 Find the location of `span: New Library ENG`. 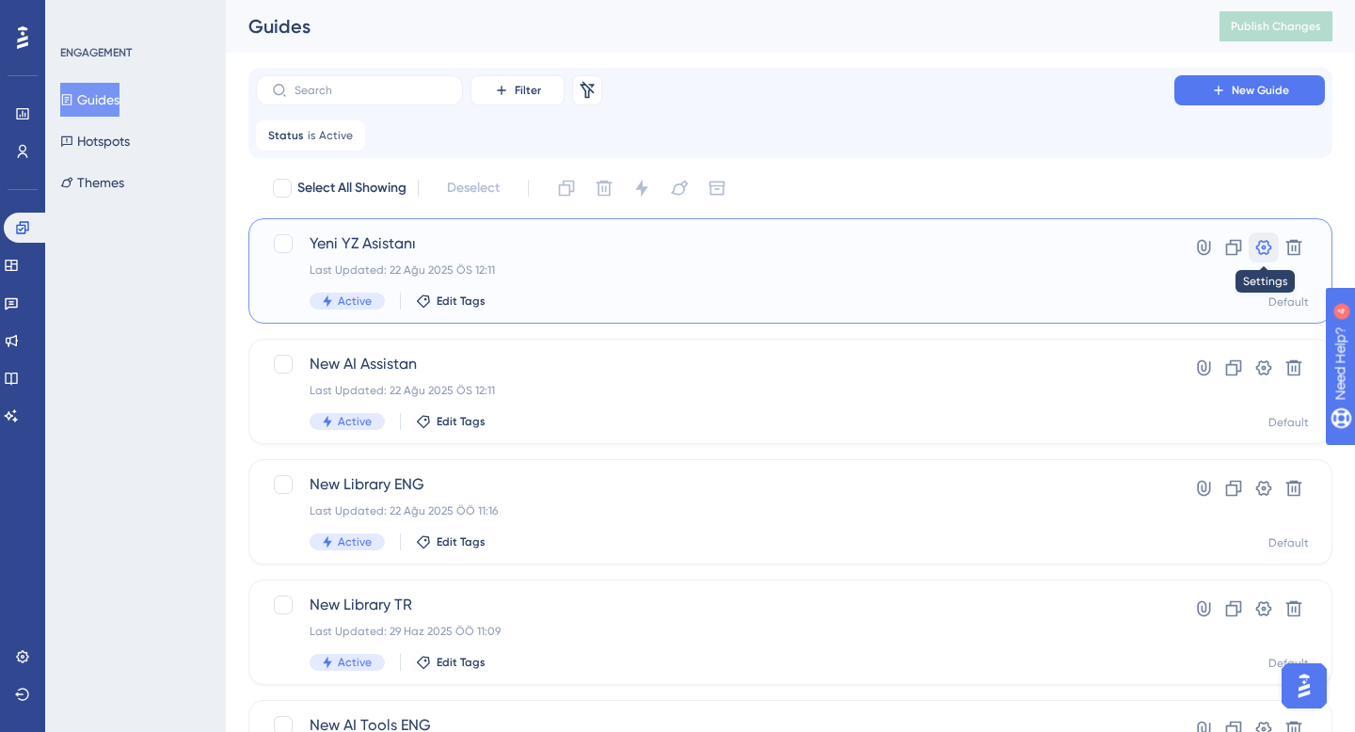

span: New Library ENG is located at coordinates (715, 485).